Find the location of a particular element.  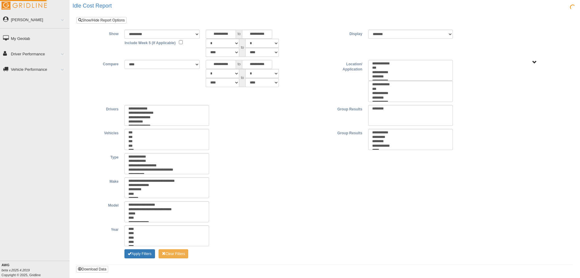

label: Compare is located at coordinates (101, 63).